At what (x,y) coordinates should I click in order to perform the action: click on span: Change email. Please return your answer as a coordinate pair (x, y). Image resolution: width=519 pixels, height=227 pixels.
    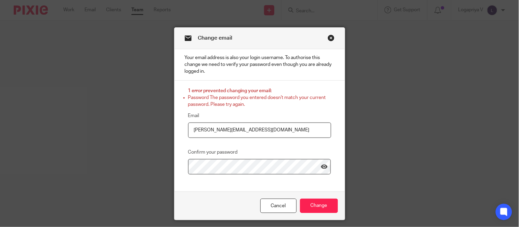
    Looking at the image, I should click on (215, 38).